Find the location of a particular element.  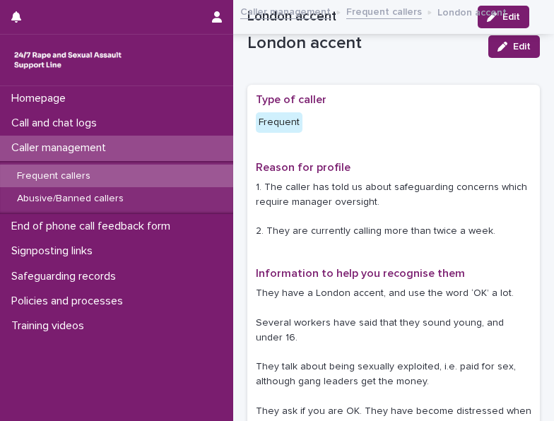

p: Safeguarding records is located at coordinates (66, 276).